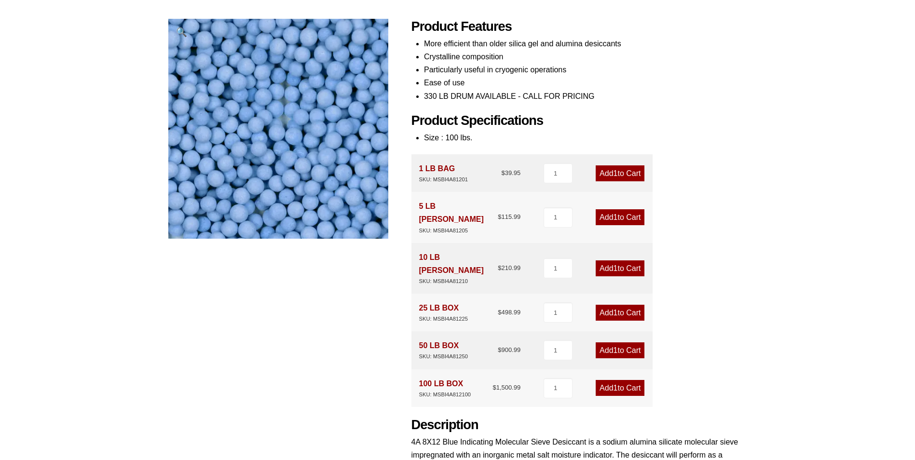 The height and width of the screenshot is (460, 915). Describe the element at coordinates (585, 82) in the screenshot. I see `li: Ease of use` at that location.